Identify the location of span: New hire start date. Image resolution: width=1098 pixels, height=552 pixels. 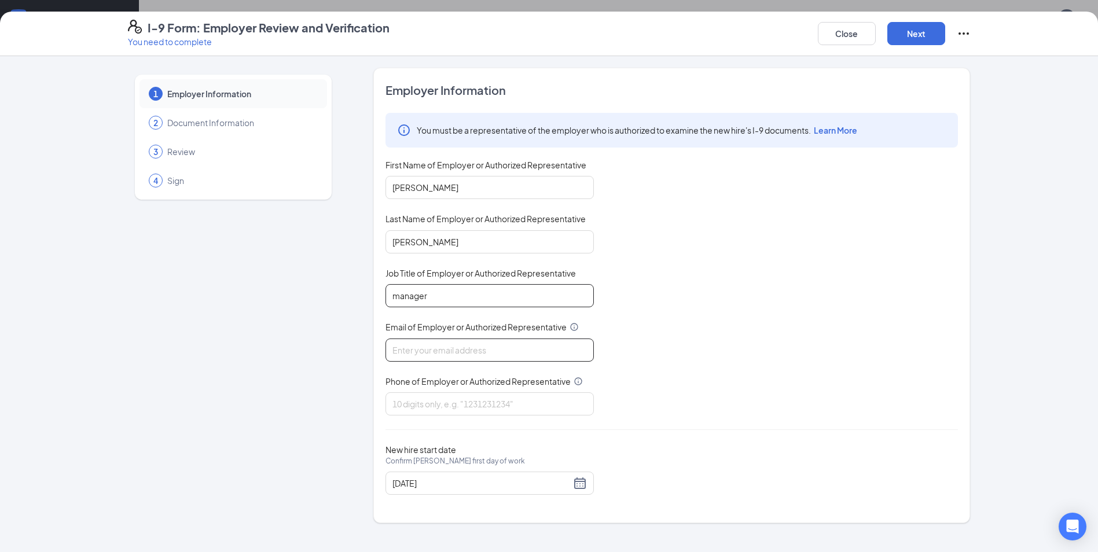
(455, 461).